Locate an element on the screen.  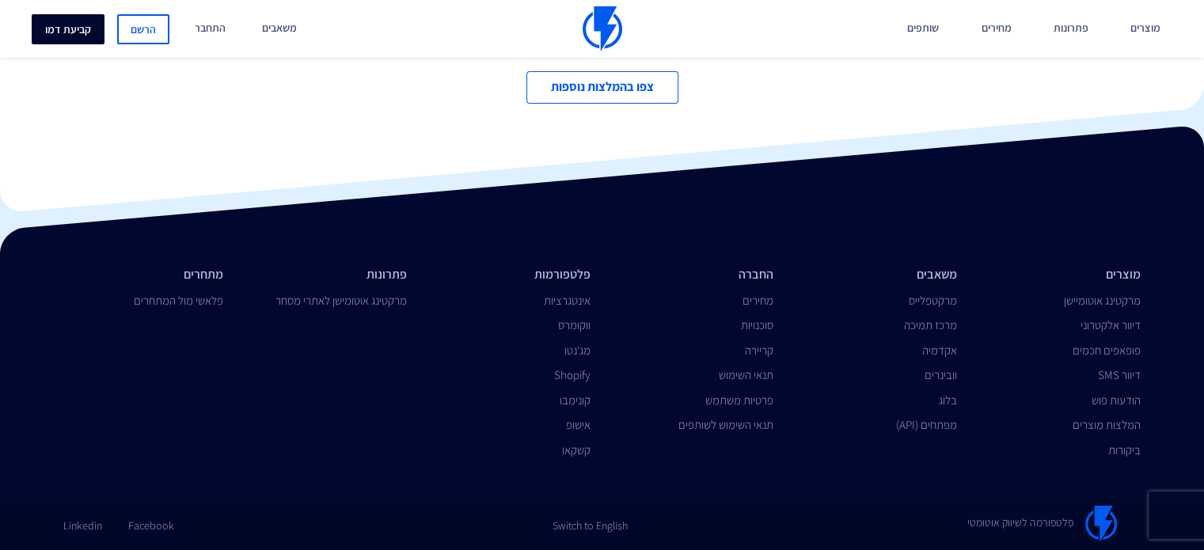
li: מוצרים is located at coordinates (1061, 275).